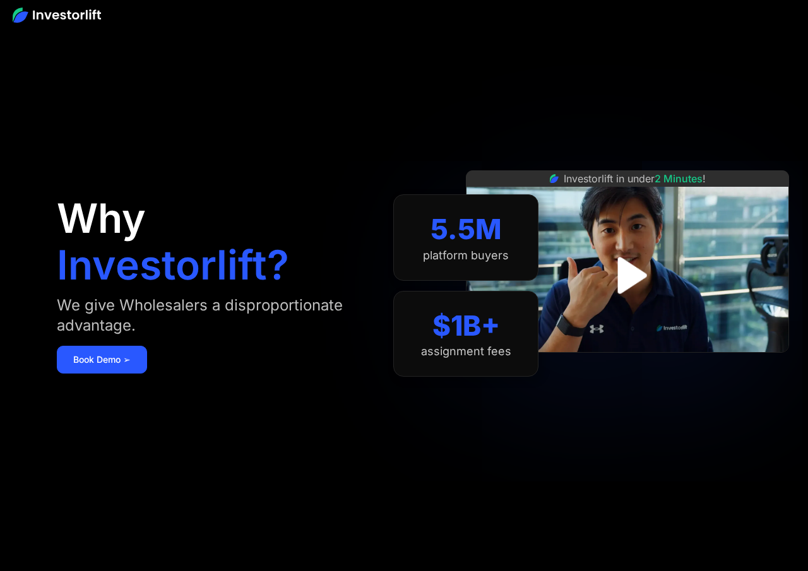 The height and width of the screenshot is (571, 808). I want to click on a: open lightbox, so click(628, 275).